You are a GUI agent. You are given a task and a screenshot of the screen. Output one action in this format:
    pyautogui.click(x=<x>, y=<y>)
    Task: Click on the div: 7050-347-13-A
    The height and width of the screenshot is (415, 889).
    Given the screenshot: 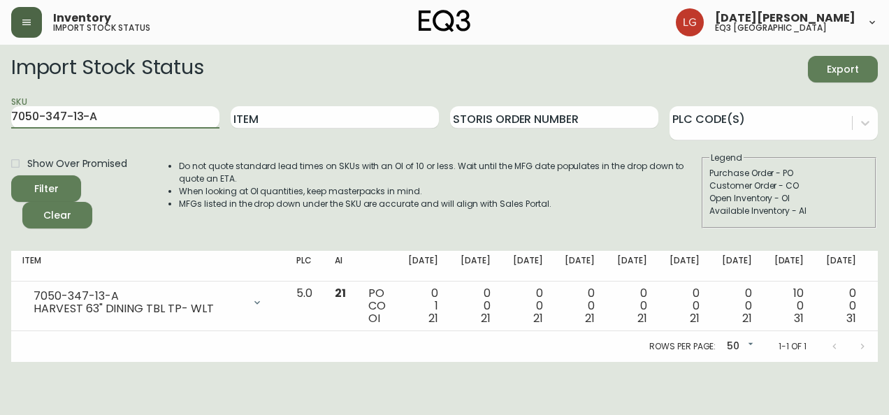 What is the action you would take?
    pyautogui.click(x=138, y=296)
    